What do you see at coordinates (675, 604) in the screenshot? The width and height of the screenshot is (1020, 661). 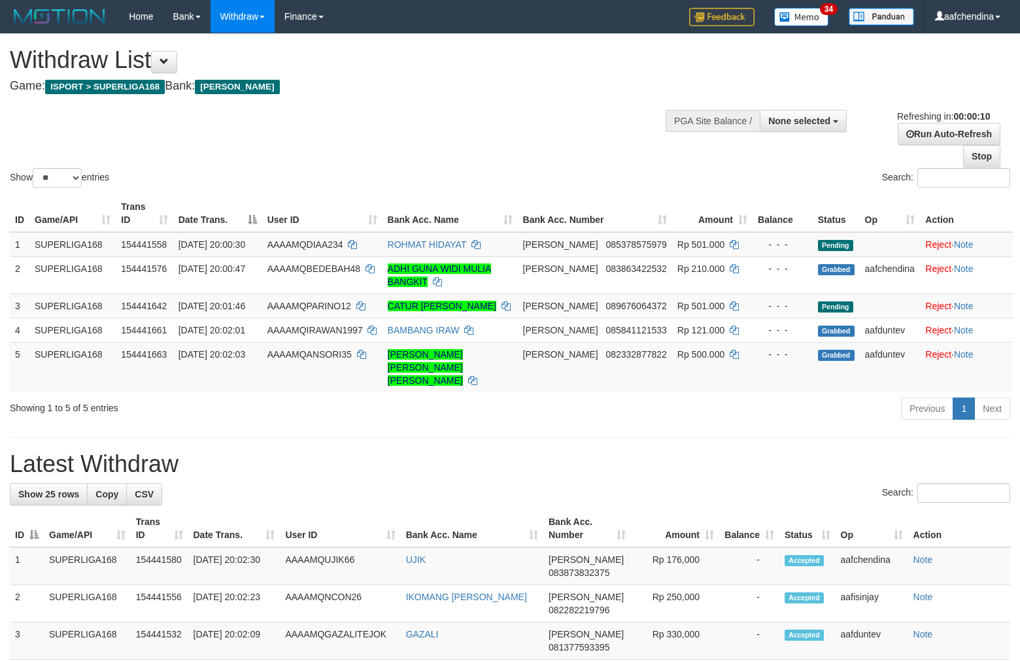 I see `td: Rp 250,000` at bounding box center [675, 604].